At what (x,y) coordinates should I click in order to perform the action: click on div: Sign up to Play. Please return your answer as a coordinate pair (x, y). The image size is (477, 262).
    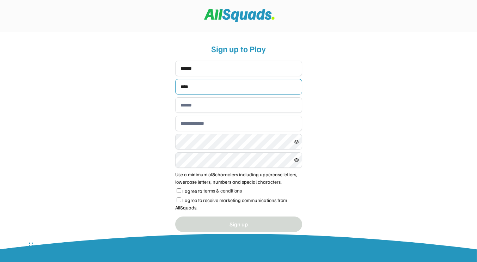
    Looking at the image, I should click on (238, 49).